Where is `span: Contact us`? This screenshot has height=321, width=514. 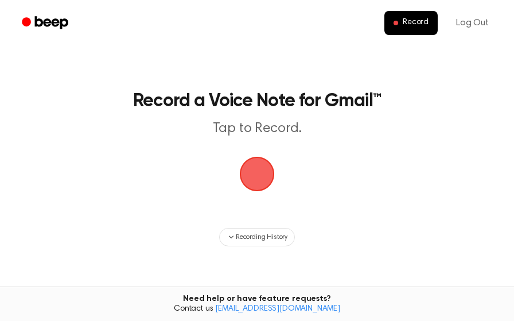 span: Contact us is located at coordinates (257, 309).